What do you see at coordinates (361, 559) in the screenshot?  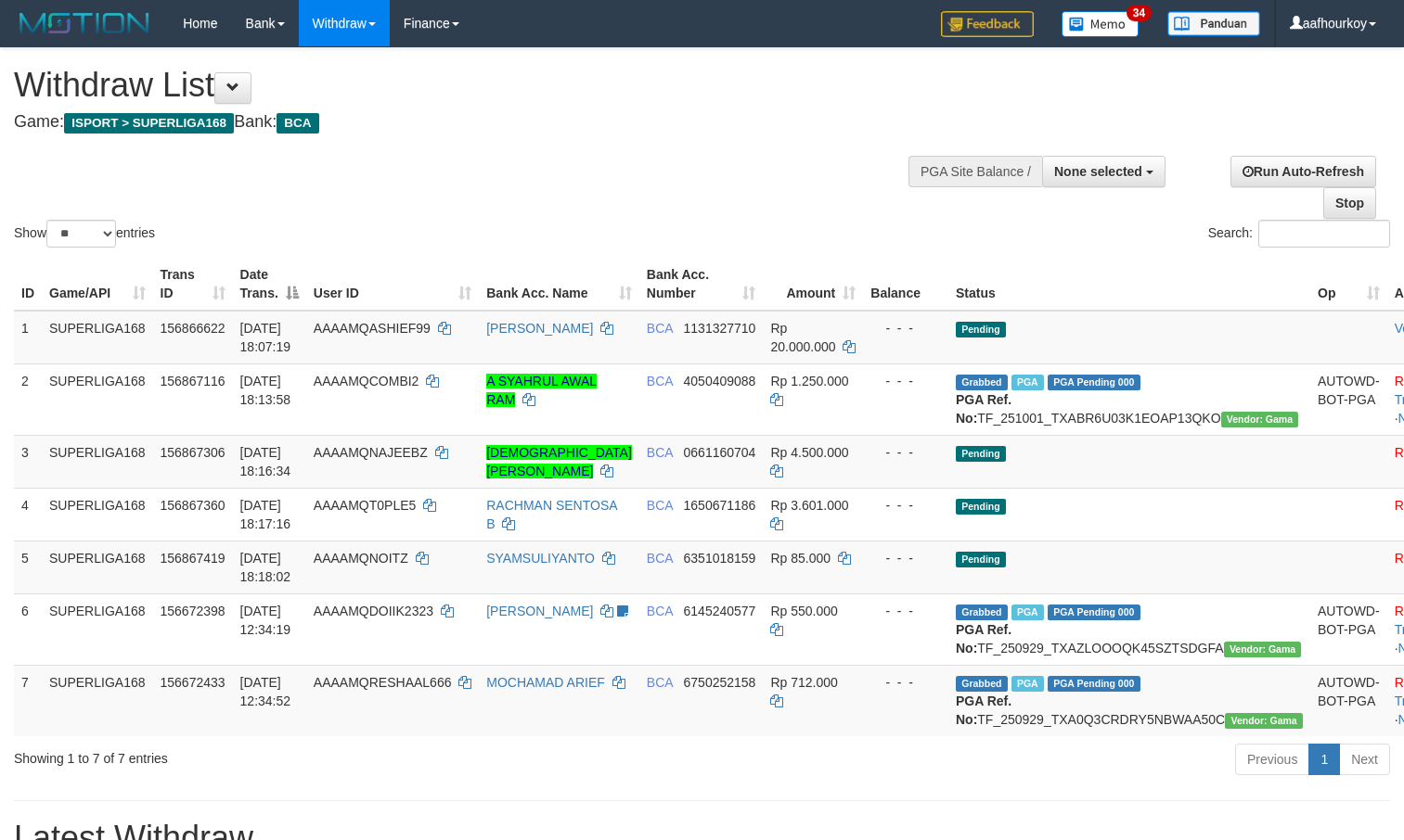 I see `span: AAAAMQNOITZ` at bounding box center [361, 559].